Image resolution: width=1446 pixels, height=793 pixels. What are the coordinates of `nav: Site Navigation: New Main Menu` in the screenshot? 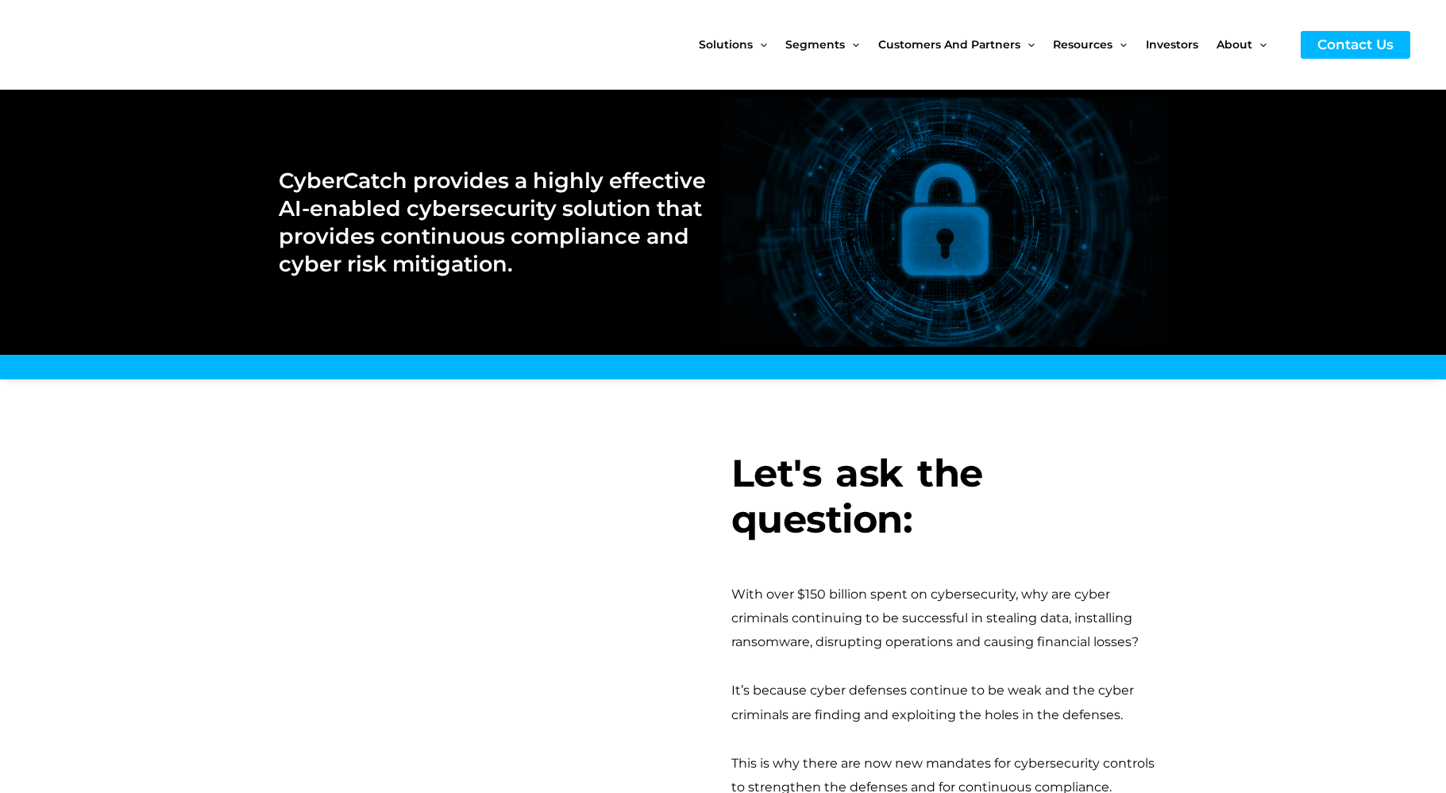 It's located at (992, 44).